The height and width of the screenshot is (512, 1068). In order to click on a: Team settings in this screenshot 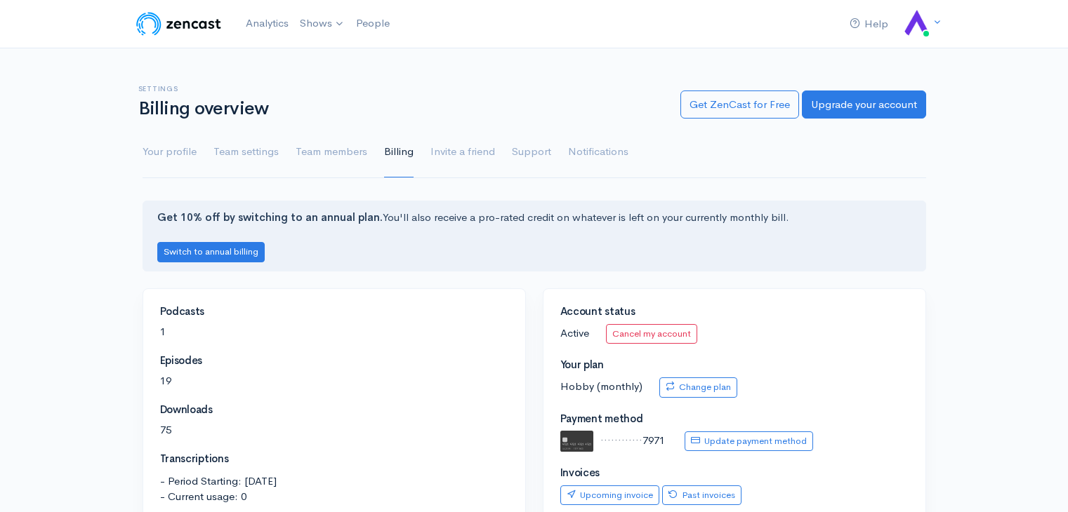, I will do `click(246, 152)`.